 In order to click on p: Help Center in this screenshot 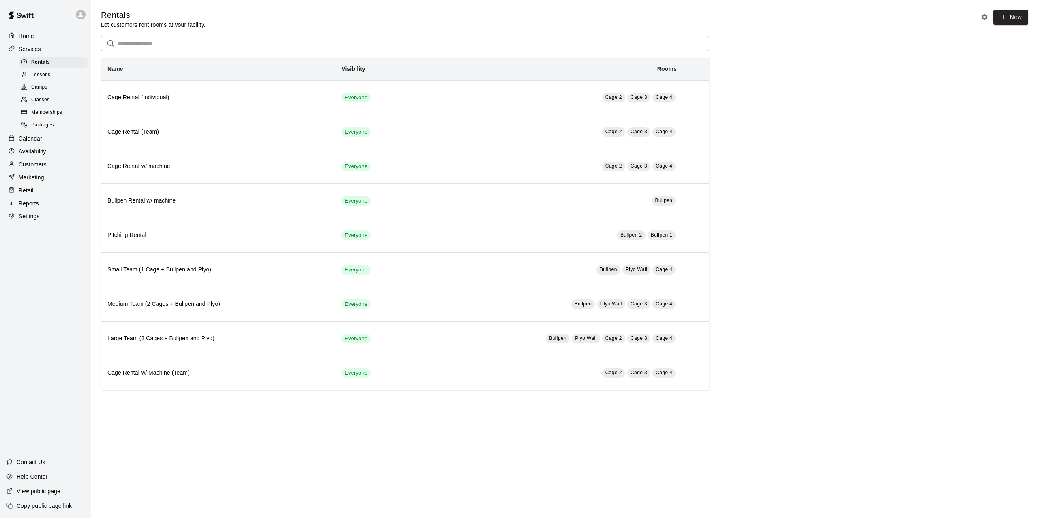, I will do `click(32, 477)`.